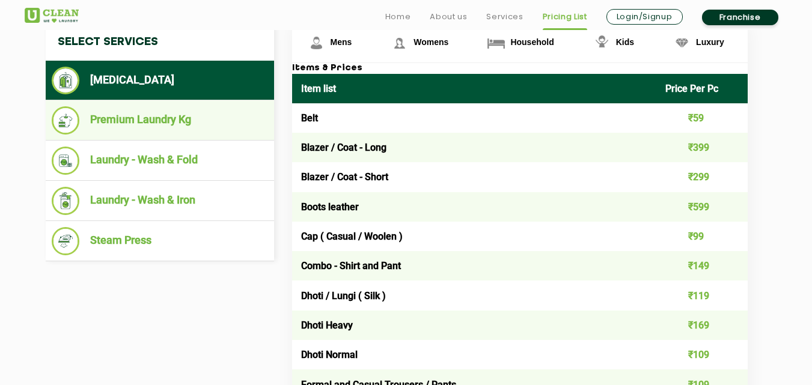  I want to click on img: Household, so click(496, 43).